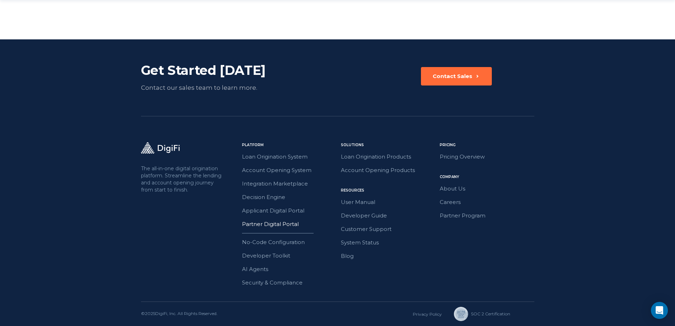 This screenshot has height=326, width=675. I want to click on a: Security & Compliance, so click(289, 282).